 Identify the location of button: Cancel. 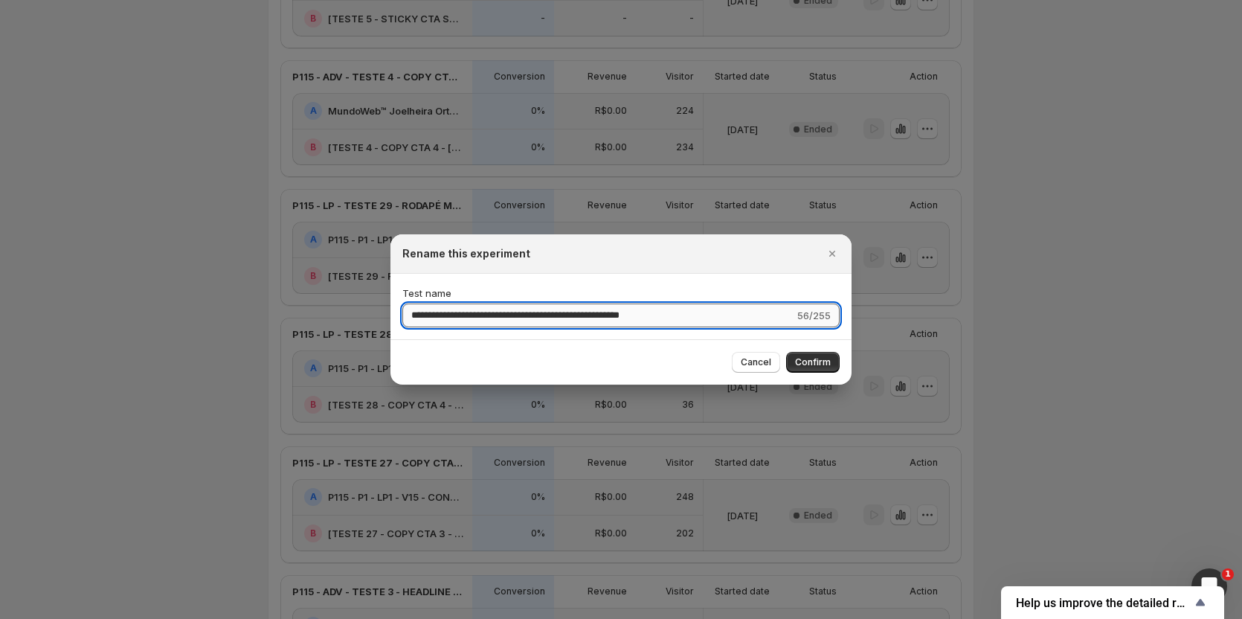
(756, 362).